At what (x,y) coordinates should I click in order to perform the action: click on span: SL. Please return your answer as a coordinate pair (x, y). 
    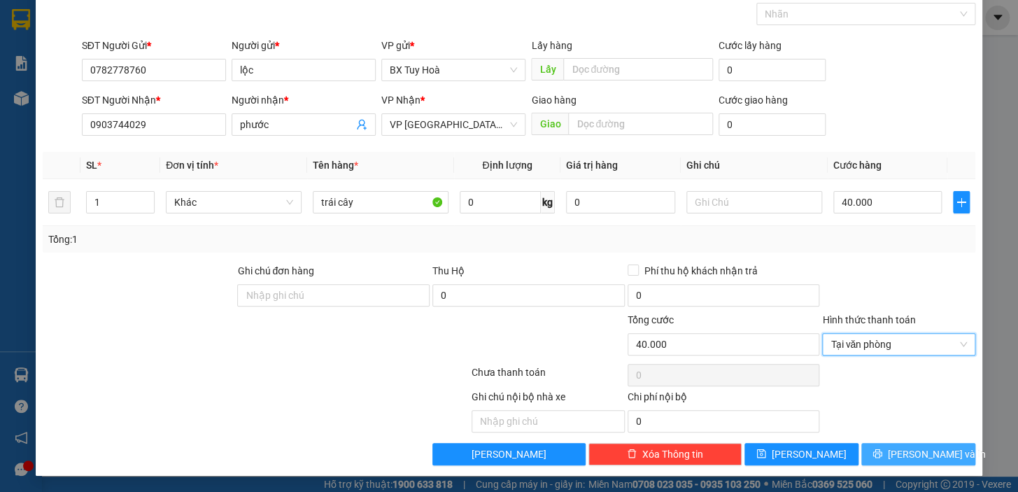
    Looking at the image, I should click on (92, 165).